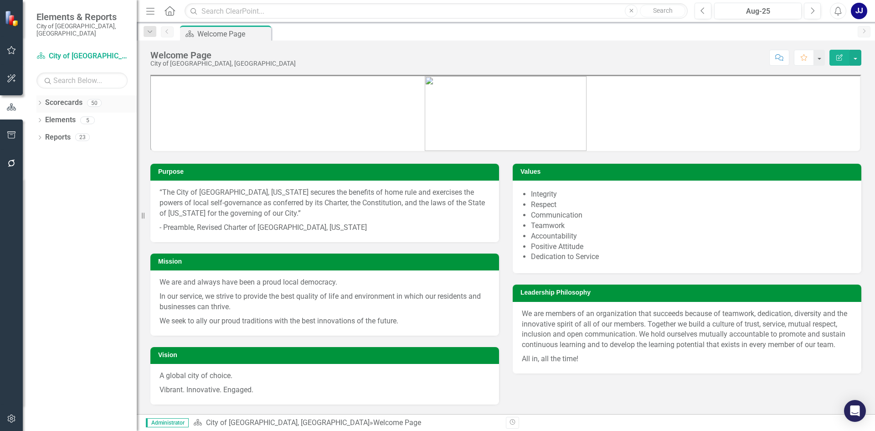  What do you see at coordinates (859, 11) in the screenshot?
I see `button: JJ` at bounding box center [859, 11].